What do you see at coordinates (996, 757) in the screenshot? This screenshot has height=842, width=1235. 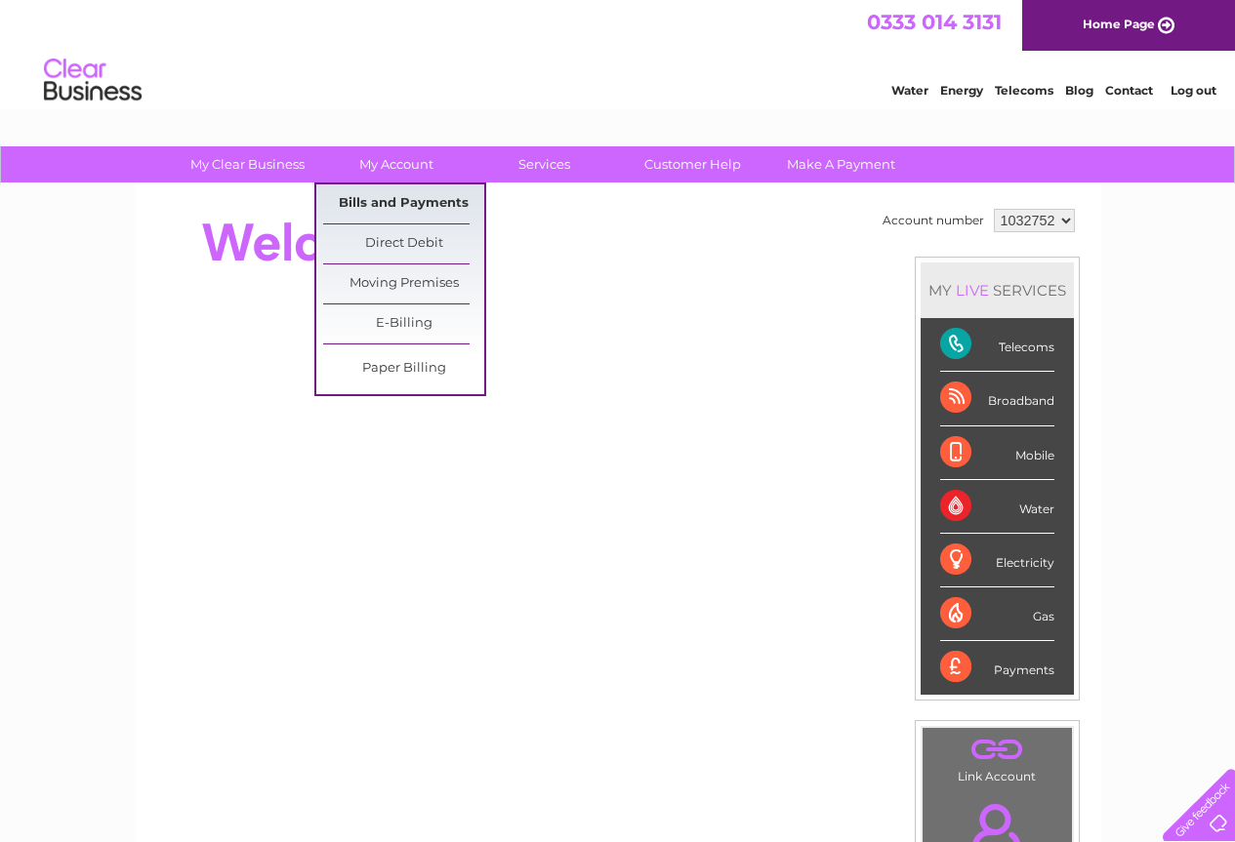 I see `td: Link Account` at bounding box center [996, 757].